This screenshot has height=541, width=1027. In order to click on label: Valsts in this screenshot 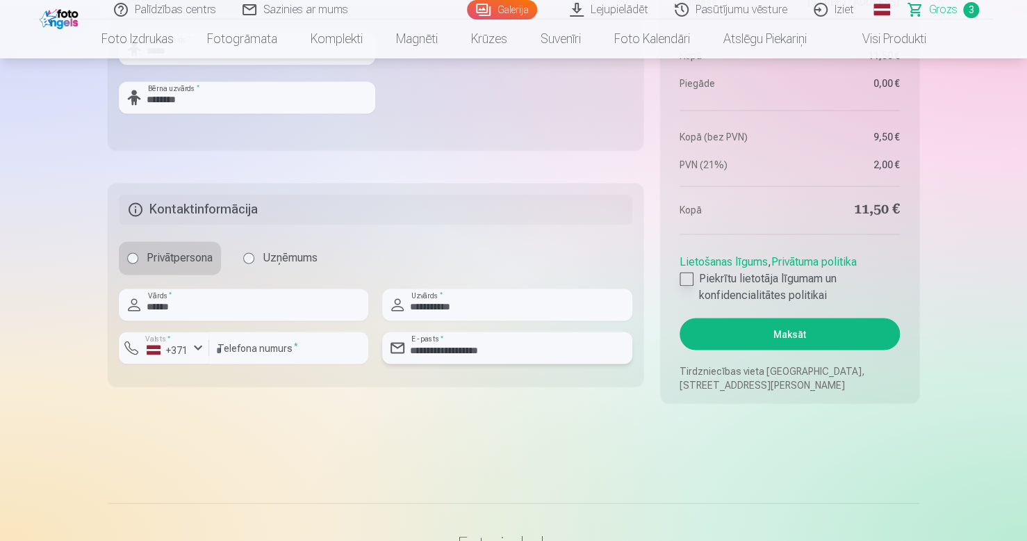, I will do `click(158, 338)`.